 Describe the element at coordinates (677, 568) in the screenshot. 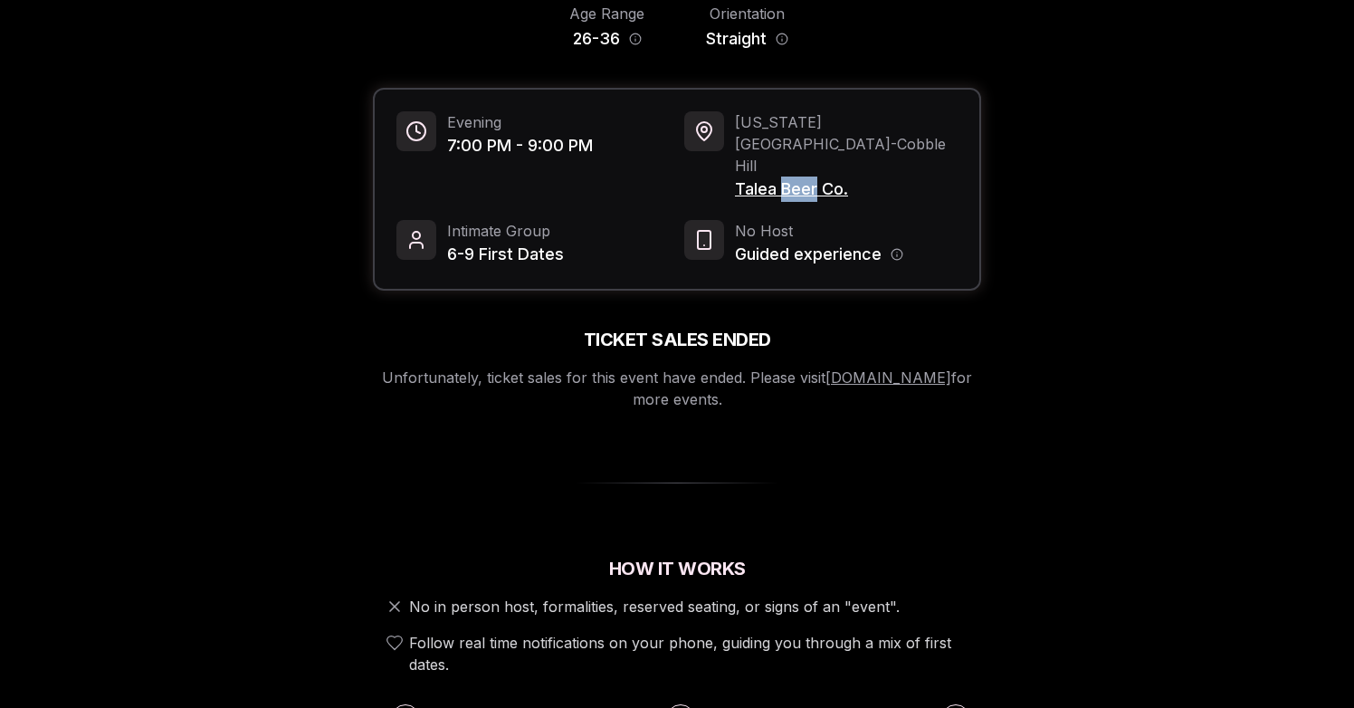

I see `h2: How It Works` at that location.